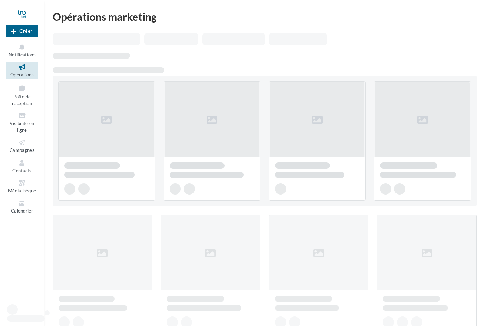 The height and width of the screenshot is (326, 485). What do you see at coordinates (22, 191) in the screenshot?
I see `span: Médiathèque` at bounding box center [22, 191].